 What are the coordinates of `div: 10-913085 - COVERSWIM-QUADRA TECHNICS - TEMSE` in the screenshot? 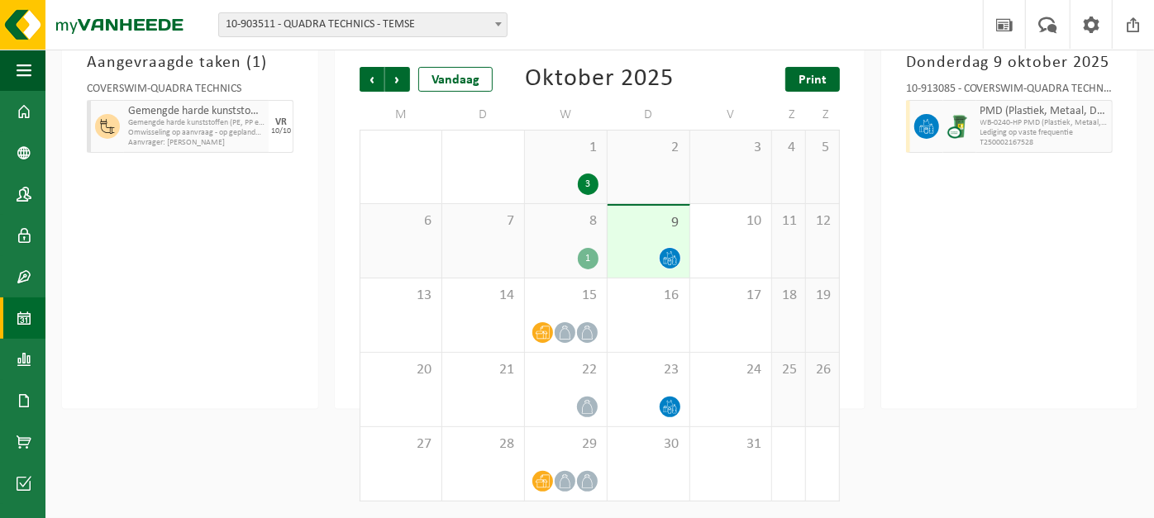 It's located at (1009, 92).